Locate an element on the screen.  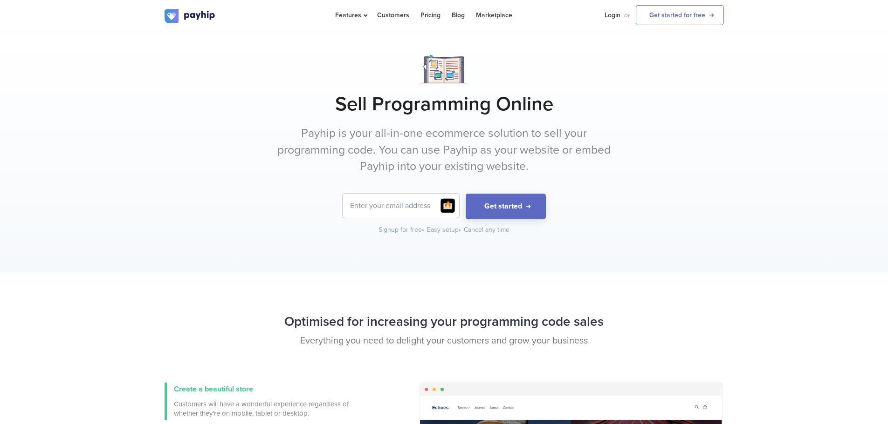
div: Cancel any time is located at coordinates (486, 230).